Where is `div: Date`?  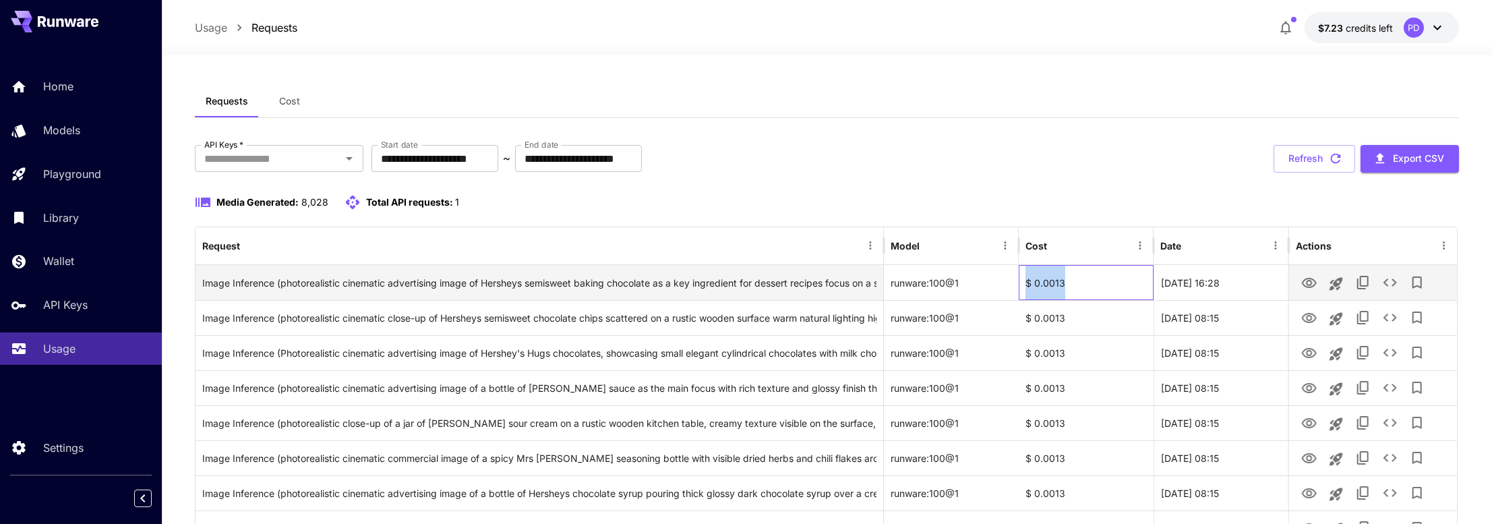 div: Date is located at coordinates (1170, 245).